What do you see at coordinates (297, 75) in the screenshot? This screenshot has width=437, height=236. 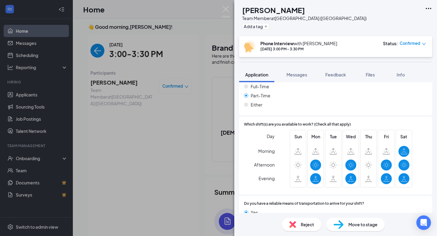 I see `span: Messages` at bounding box center [297, 75].